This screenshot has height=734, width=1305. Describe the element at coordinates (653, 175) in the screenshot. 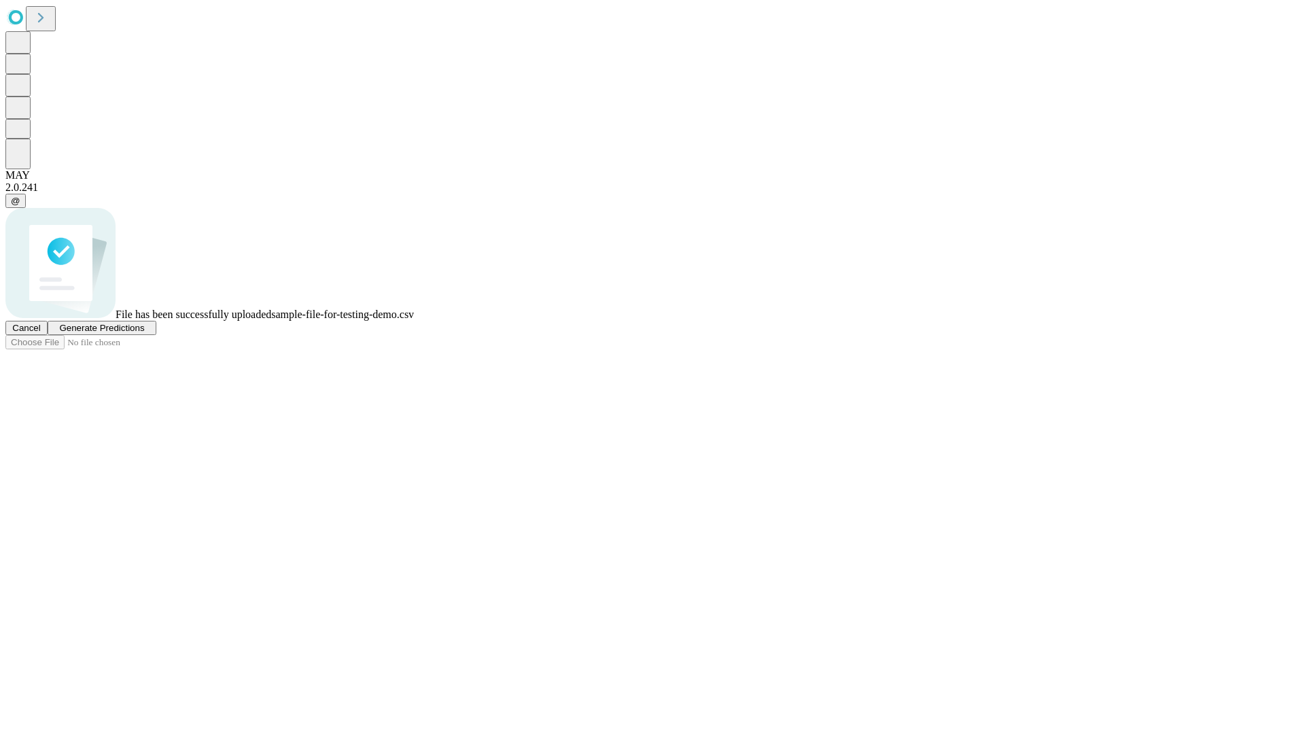

I see `div: MAY` at that location.